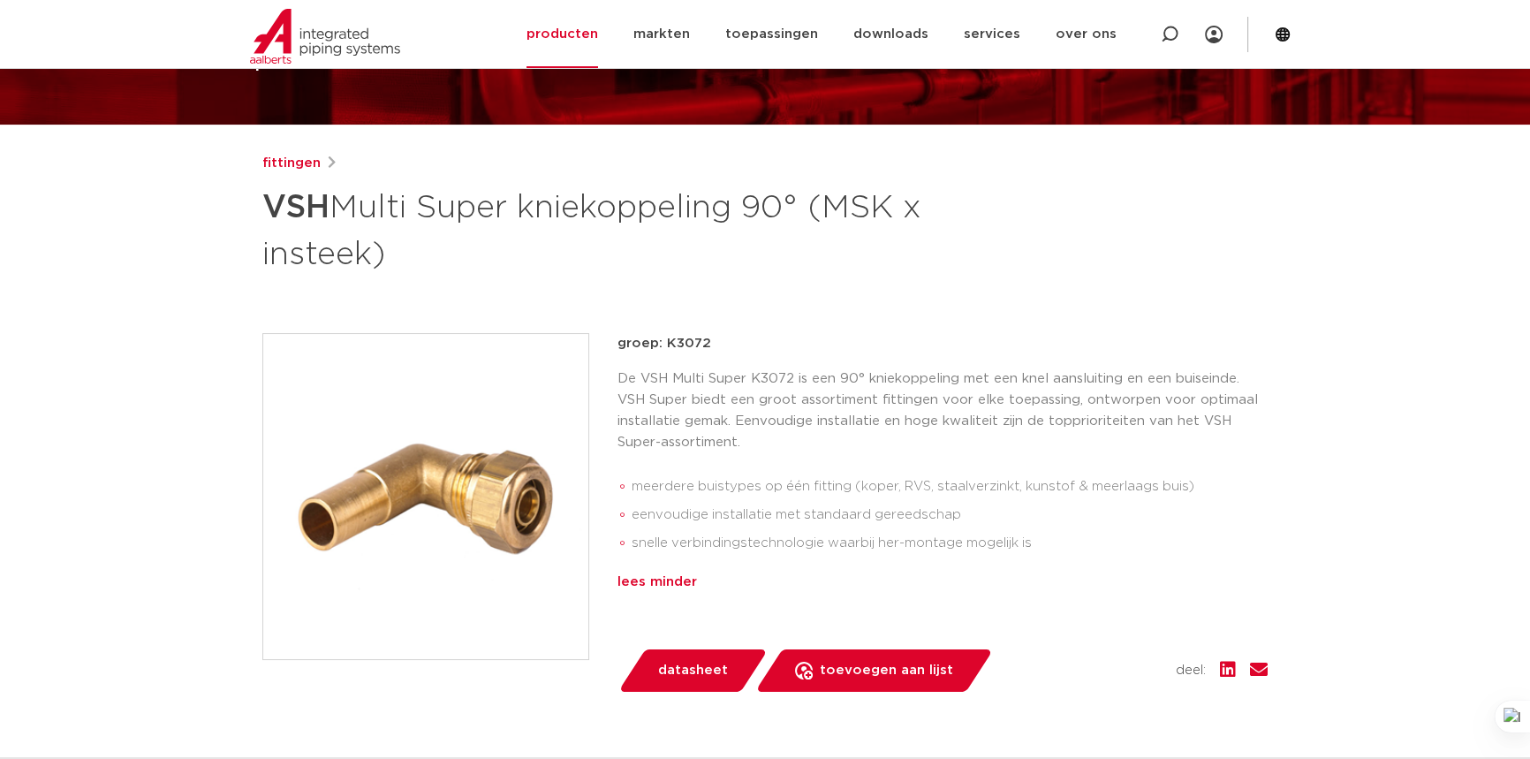  What do you see at coordinates (296, 208) in the screenshot?
I see `strong: VSH` at bounding box center [296, 208].